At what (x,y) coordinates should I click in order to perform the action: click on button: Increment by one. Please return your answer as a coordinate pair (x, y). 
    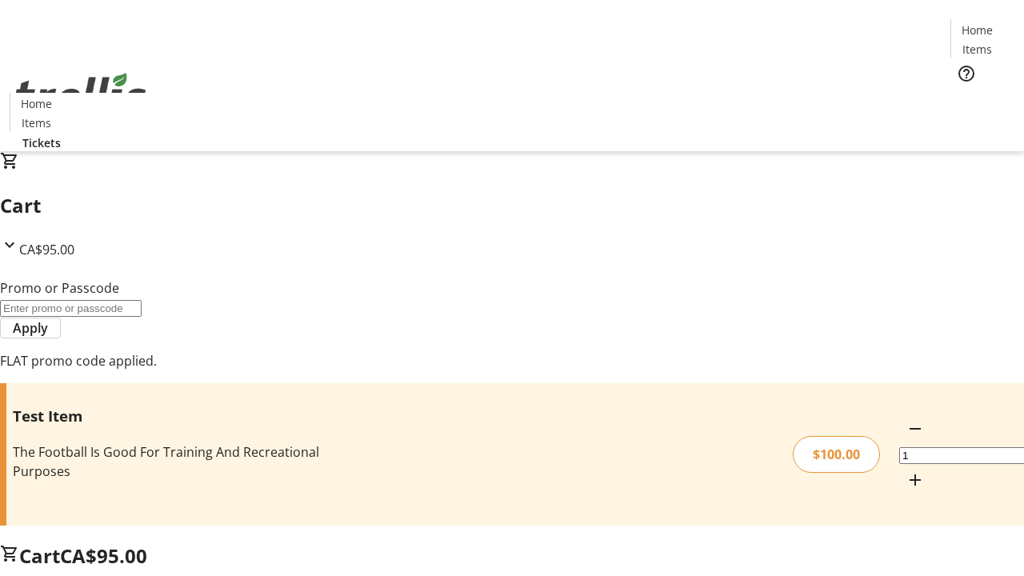
    Looking at the image, I should click on (915, 480).